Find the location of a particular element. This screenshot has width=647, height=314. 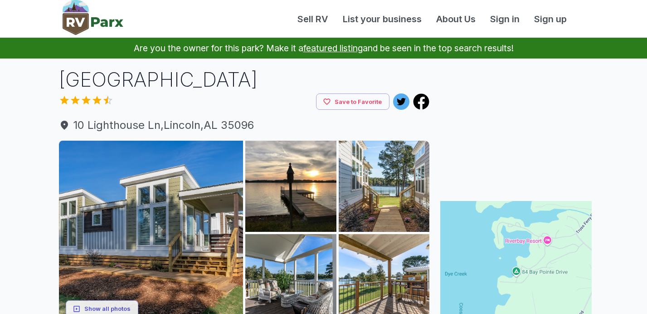

a: List your business is located at coordinates (382, 19).